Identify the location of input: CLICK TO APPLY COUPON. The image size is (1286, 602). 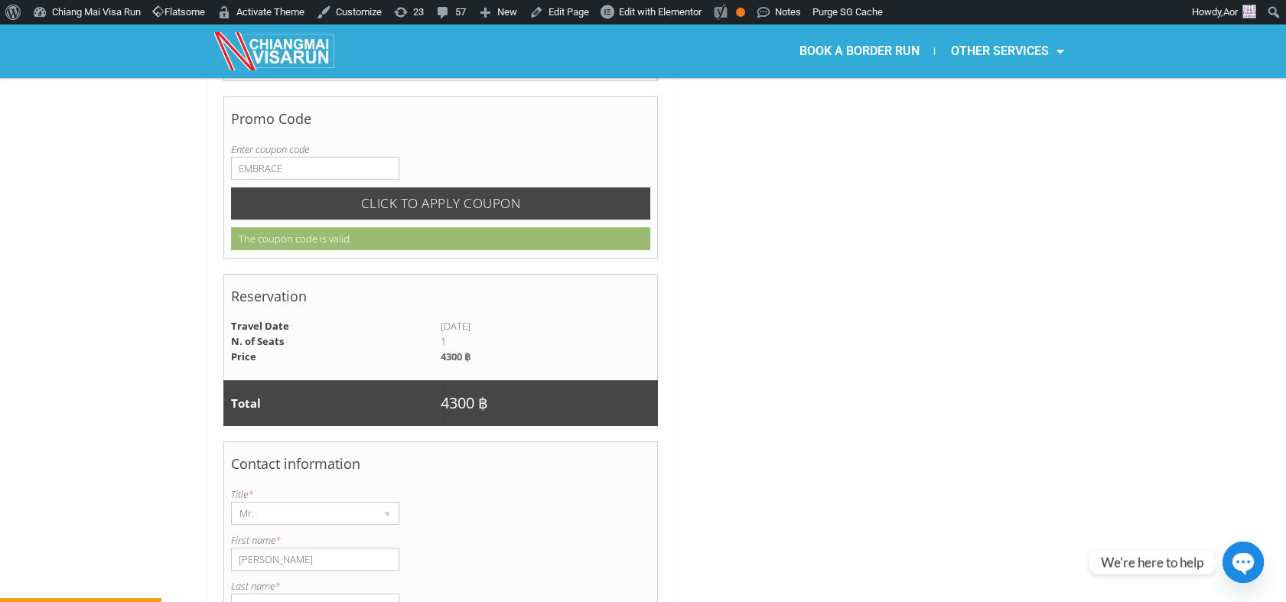
(441, 204).